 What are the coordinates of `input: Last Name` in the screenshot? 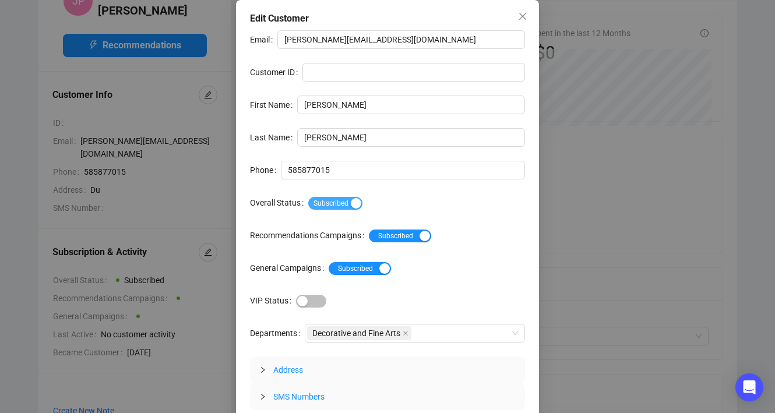 It's located at (411, 138).